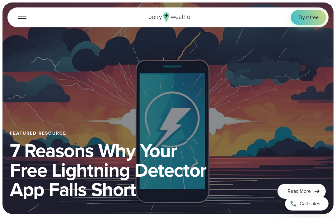 This screenshot has height=218, width=336. I want to click on a: Read More, so click(302, 192).